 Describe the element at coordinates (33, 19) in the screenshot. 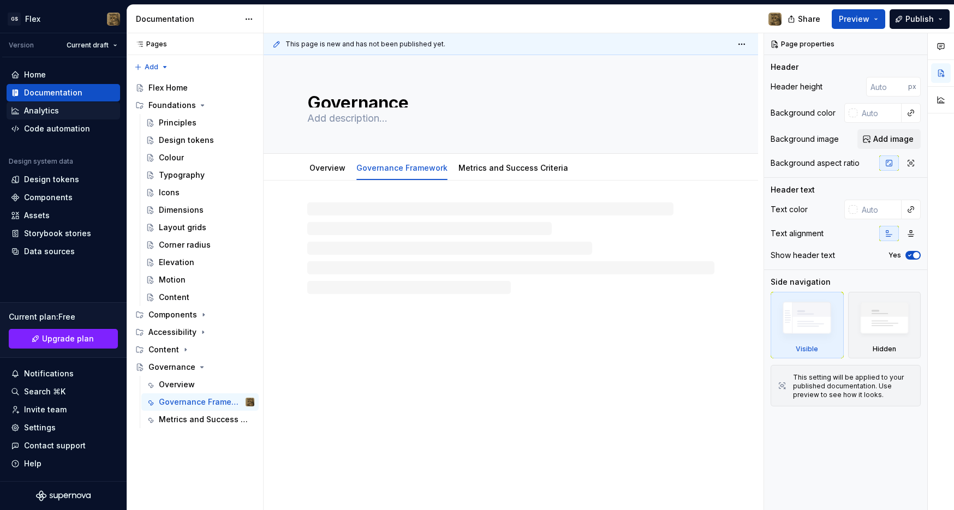

I see `div: Flex` at that location.